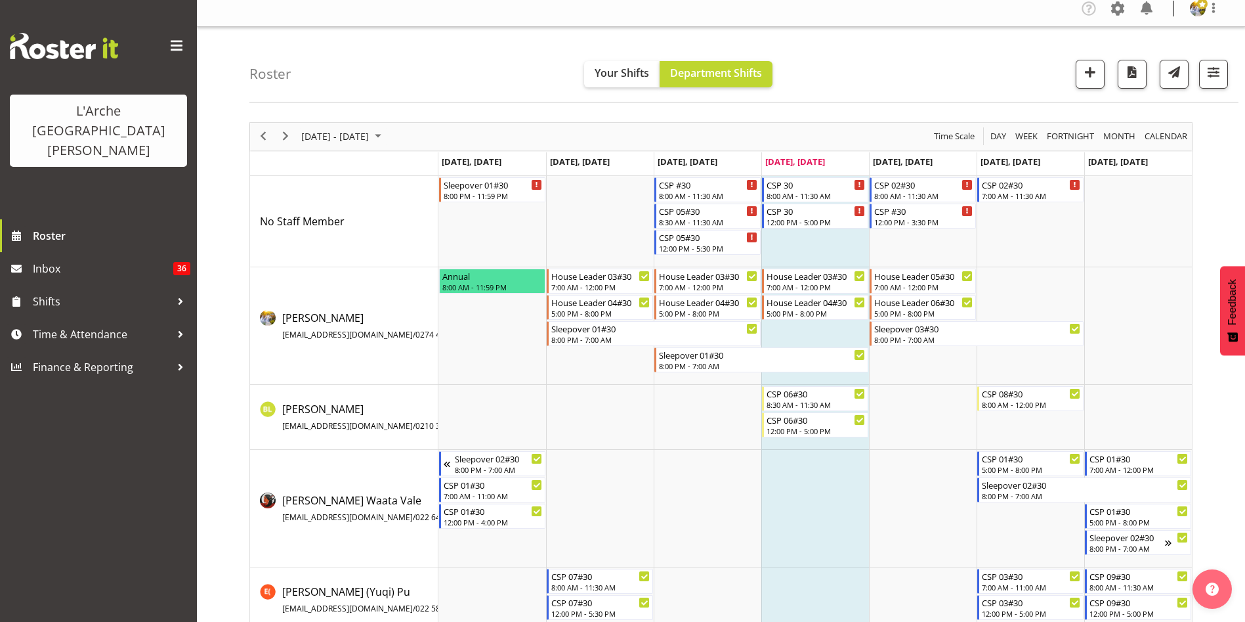  Describe the element at coordinates (1233, 310) in the screenshot. I see `button: Feedback - Show survey` at that location.